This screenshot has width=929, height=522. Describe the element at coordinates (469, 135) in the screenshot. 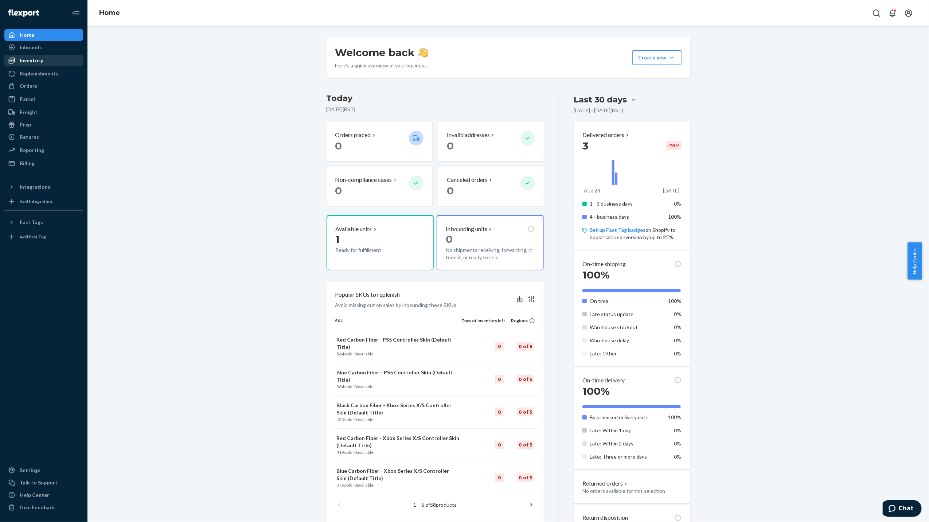

I see `p: Invalid addresses` at that location.